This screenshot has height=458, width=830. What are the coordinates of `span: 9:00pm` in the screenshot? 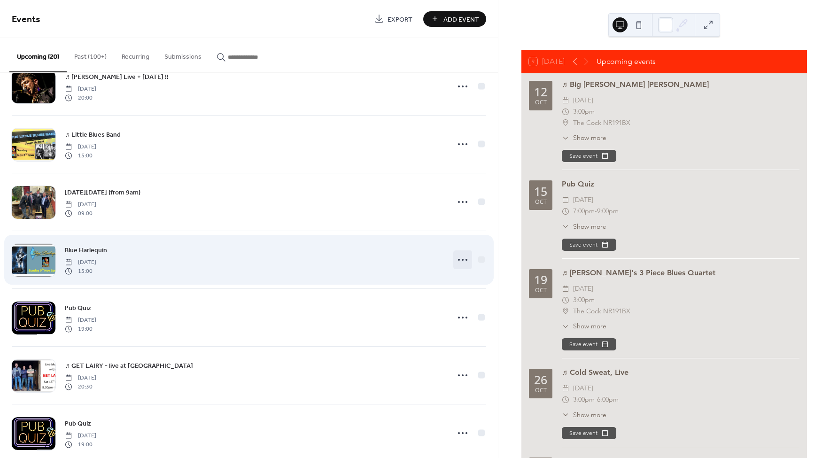 It's located at (607, 211).